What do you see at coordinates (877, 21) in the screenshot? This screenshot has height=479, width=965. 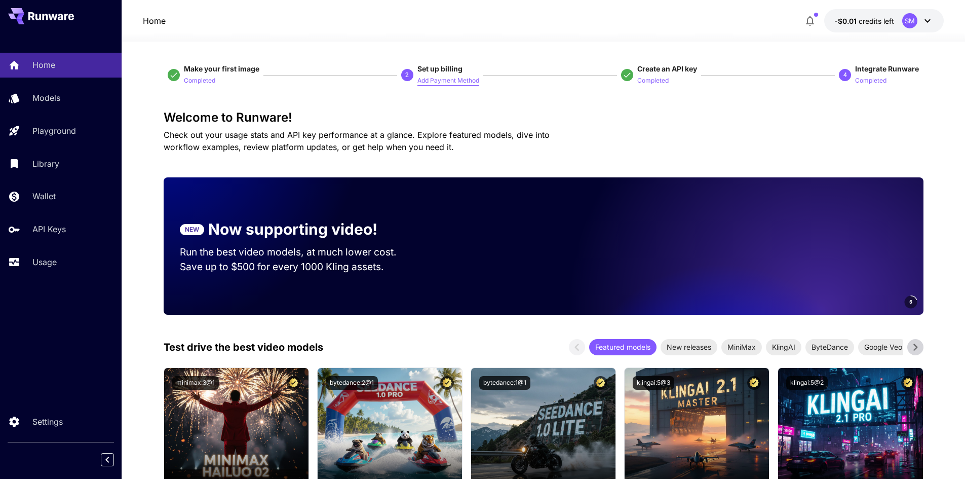 I see `span: credits left` at bounding box center [877, 21].